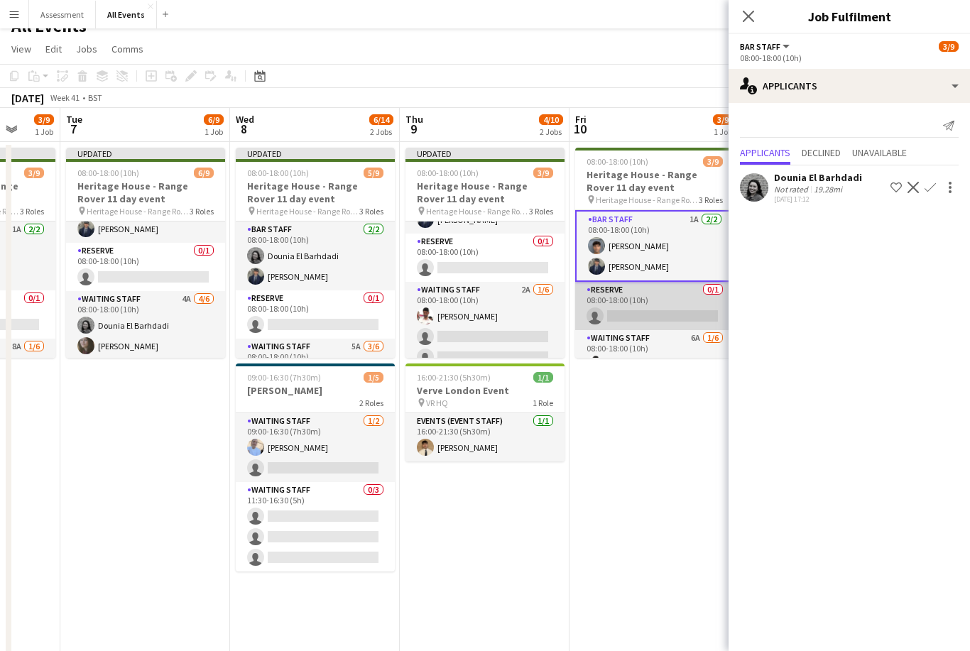 The image size is (970, 651). Describe the element at coordinates (879, 153) in the screenshot. I see `span: Unavailable` at that location.